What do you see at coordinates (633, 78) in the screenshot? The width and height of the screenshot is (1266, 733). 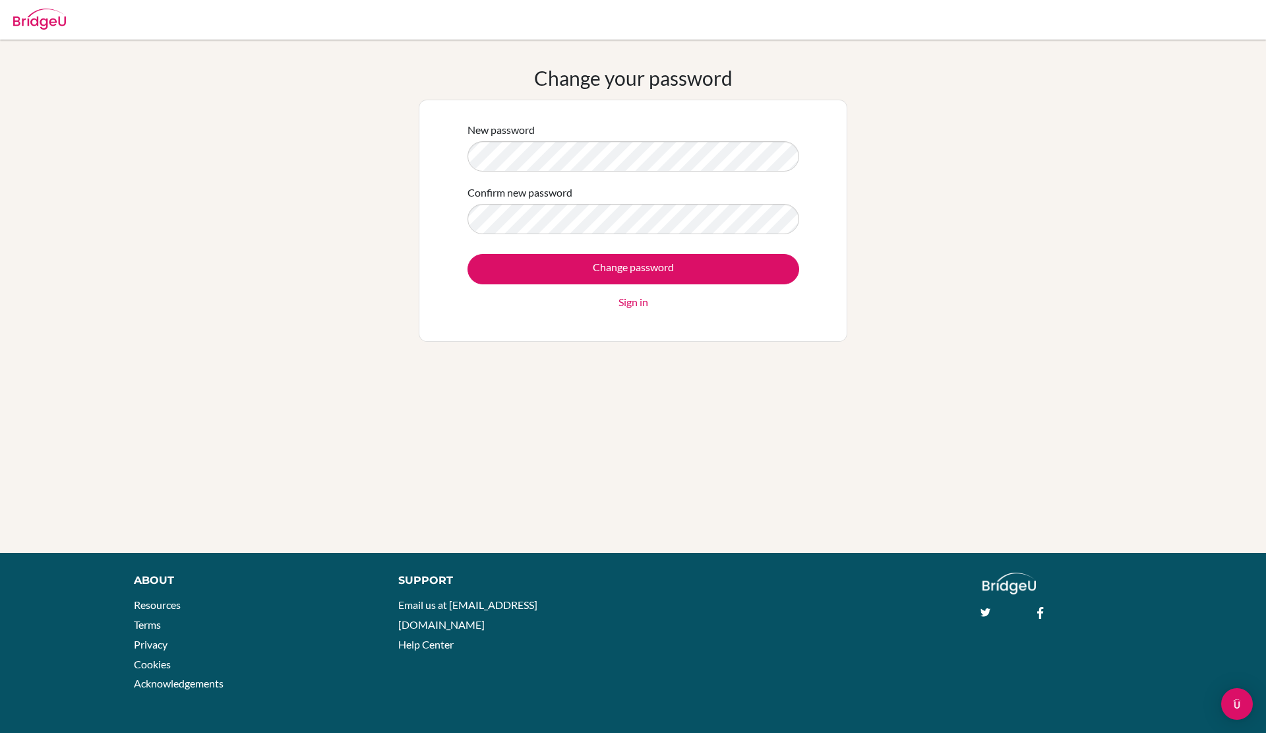 I see `h1: Change your password` at bounding box center [633, 78].